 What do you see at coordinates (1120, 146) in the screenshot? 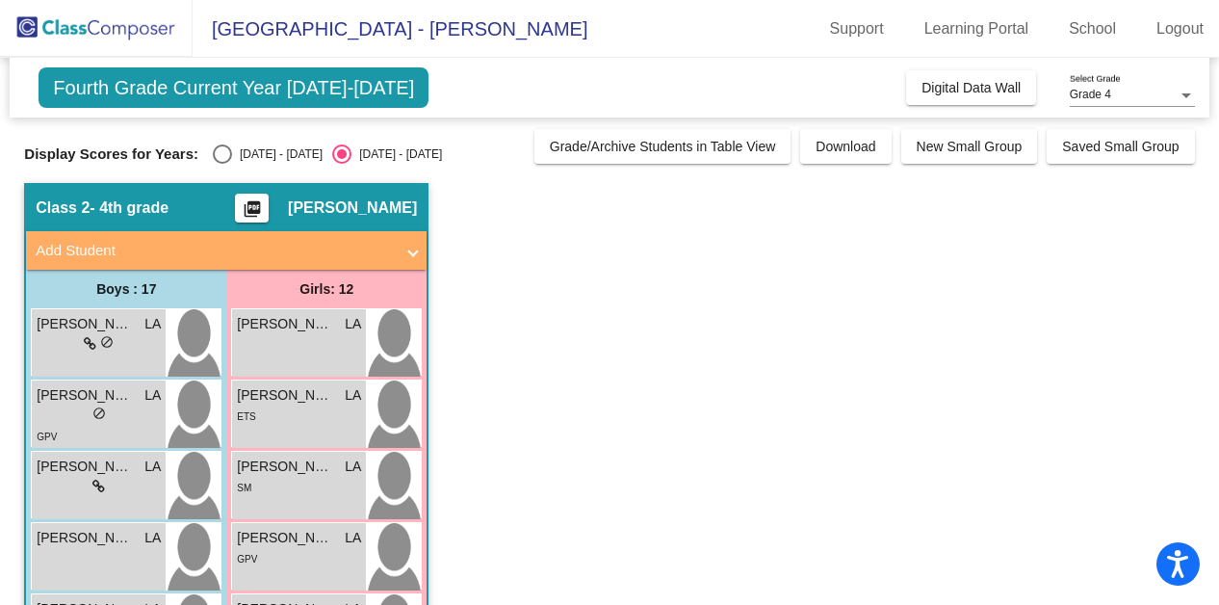
I see `span: Saved Small Group` at bounding box center [1120, 146].